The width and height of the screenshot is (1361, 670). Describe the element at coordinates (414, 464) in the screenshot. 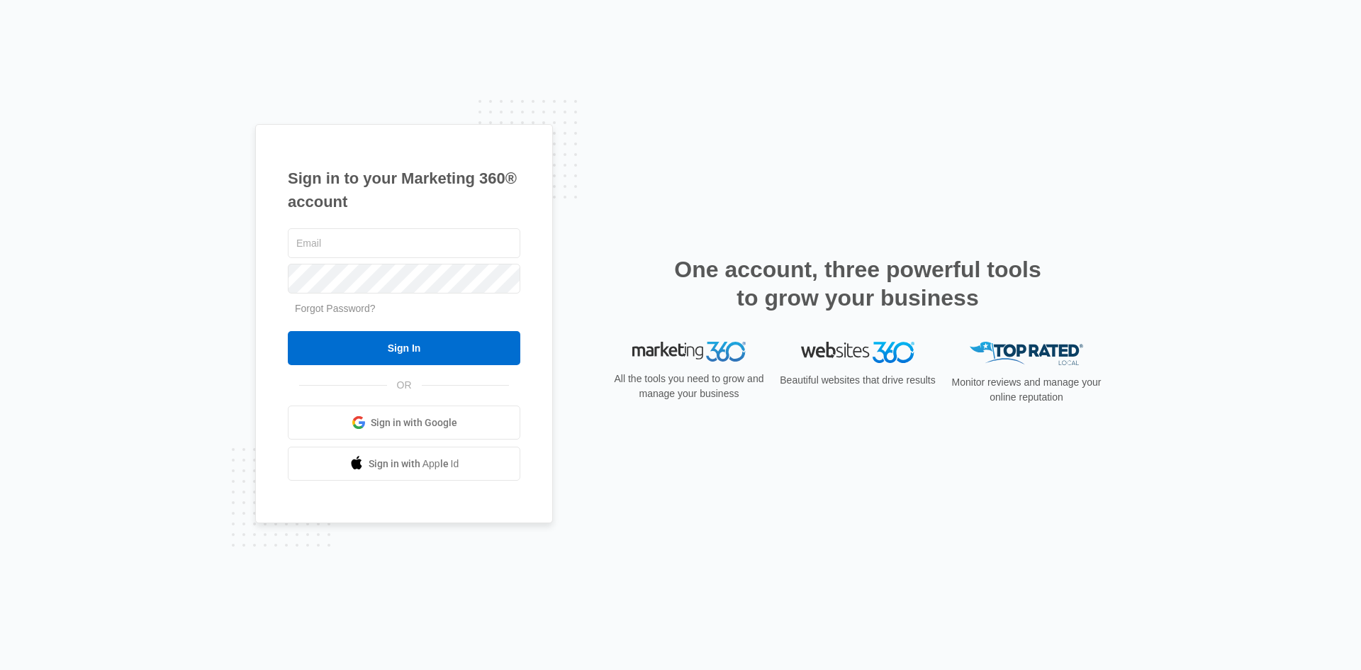

I see `span: Sign in with Apple Id` at that location.